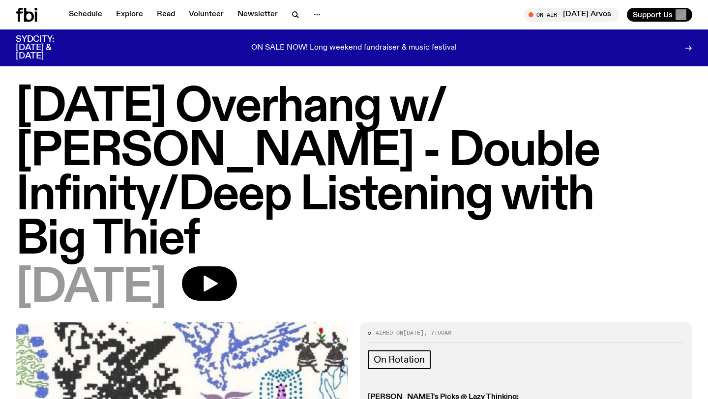 The height and width of the screenshot is (399, 708). Describe the element at coordinates (206, 15) in the screenshot. I see `a: Volunteer` at that location.